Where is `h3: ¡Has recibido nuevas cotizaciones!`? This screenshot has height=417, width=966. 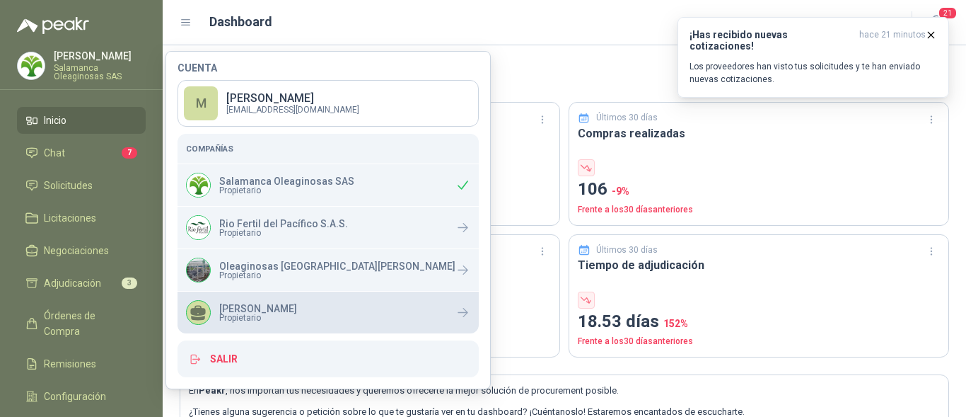
h3: ¡Has recibido nuevas cotizaciones! is located at coordinates (772, 40).